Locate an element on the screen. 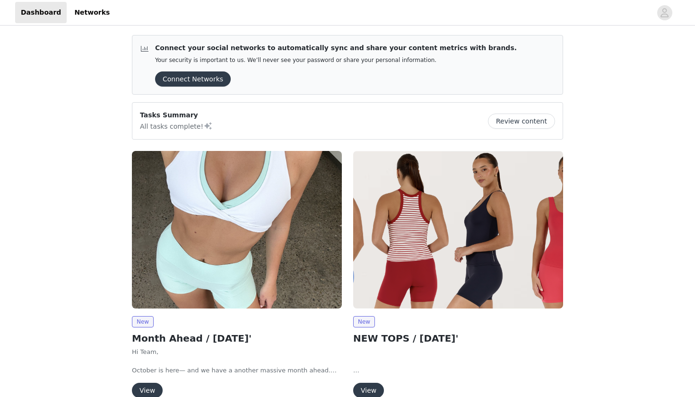 This screenshot has width=695, height=397. p: Connect your social networks to automatically sync and share your content metrics with brands. is located at coordinates (336, 48).